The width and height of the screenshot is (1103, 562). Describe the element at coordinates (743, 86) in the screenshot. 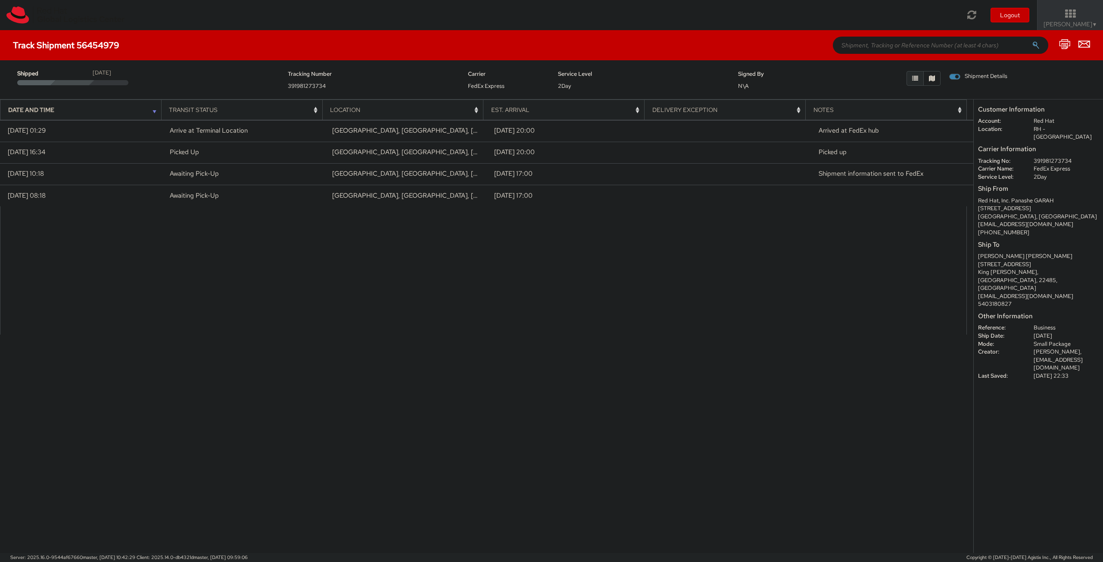

I see `span: N\A` at that location.